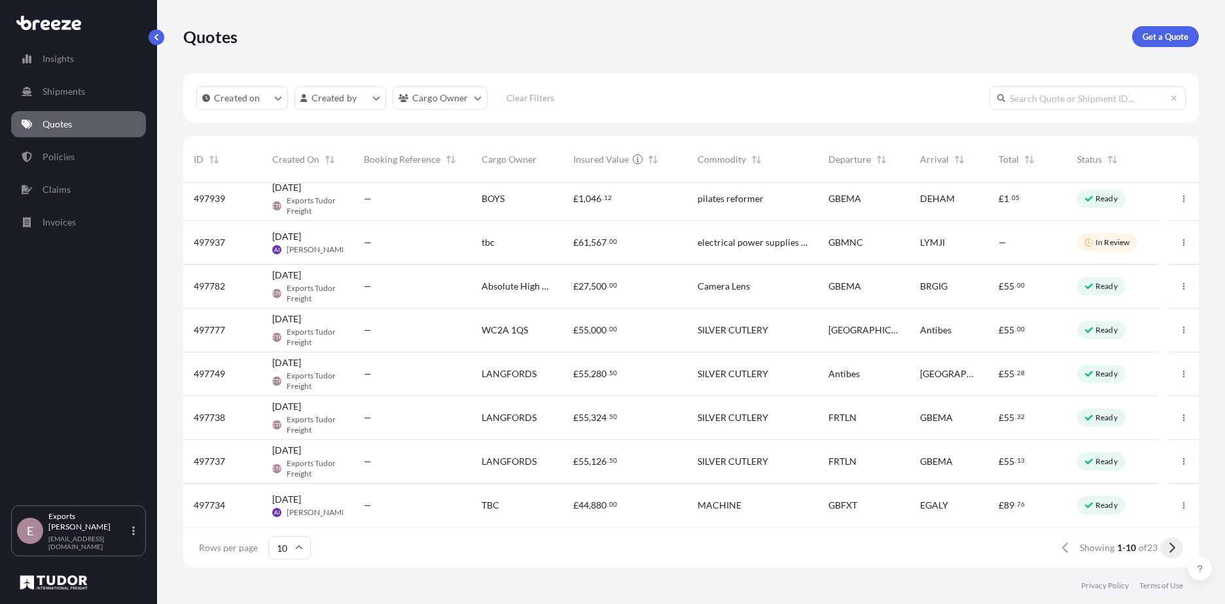  I want to click on p: Created by, so click(334, 98).